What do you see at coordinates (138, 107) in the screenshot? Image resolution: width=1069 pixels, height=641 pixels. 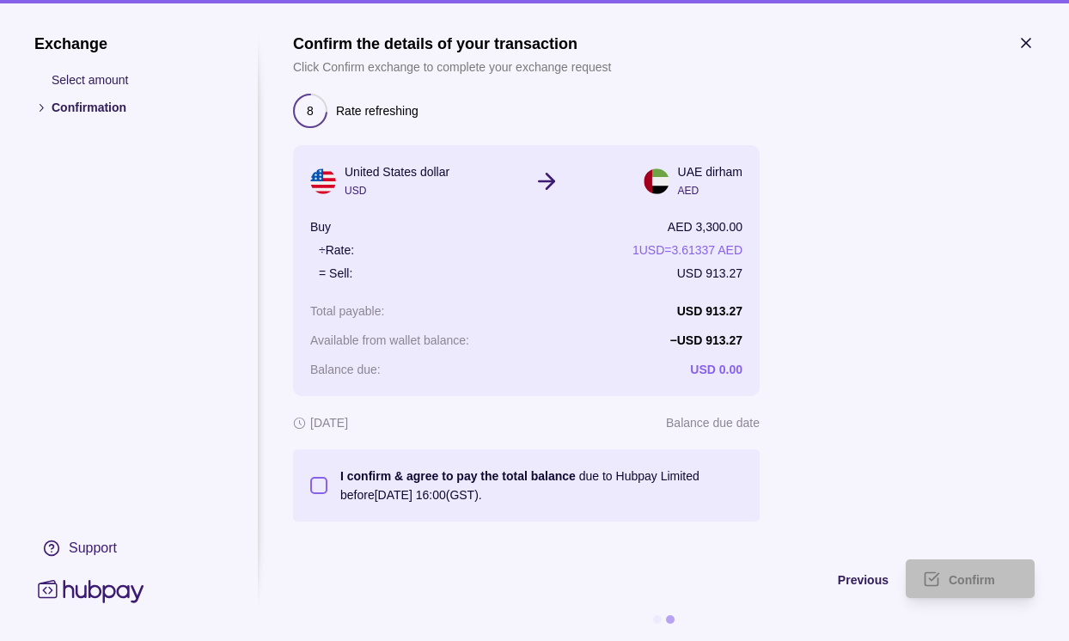 I see `p: Confirmation` at bounding box center [138, 107].